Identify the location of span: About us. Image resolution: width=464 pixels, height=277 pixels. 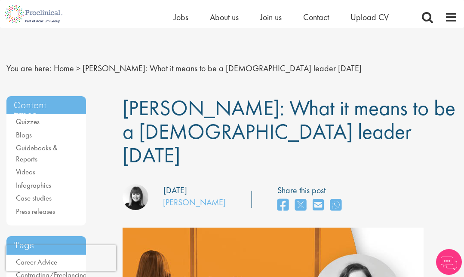
(224, 17).